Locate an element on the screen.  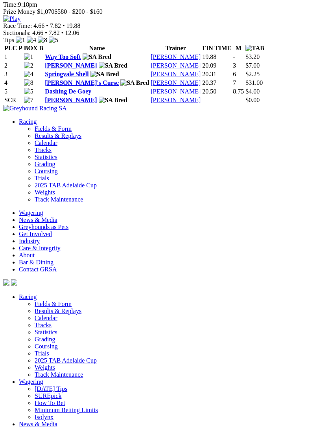
th: M is located at coordinates (238, 48).